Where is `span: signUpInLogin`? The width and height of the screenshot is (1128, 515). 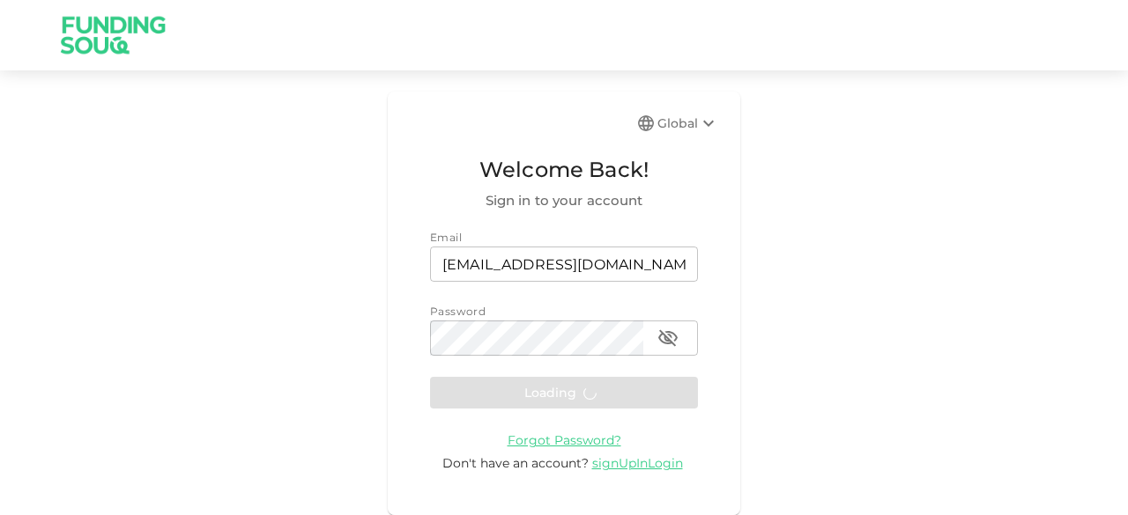
span: signUpInLogin is located at coordinates (637, 463).